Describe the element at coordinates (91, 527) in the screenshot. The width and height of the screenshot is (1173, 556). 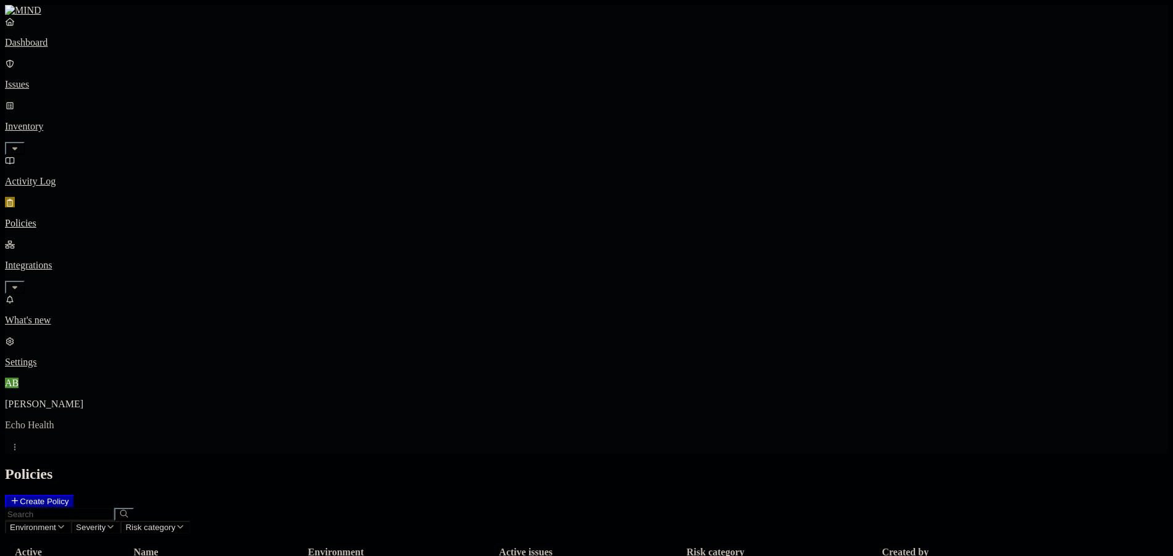
I see `span: Severity` at that location.